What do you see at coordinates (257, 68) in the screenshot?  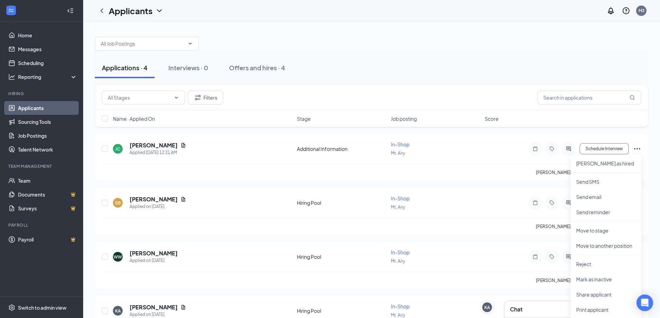 I see `div: Offers and hires · 4` at bounding box center [257, 68].